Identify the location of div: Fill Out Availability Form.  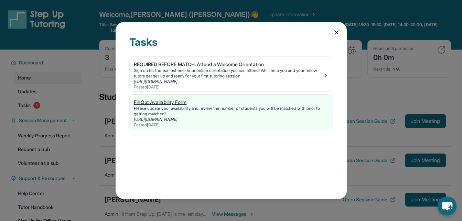
(231, 102).